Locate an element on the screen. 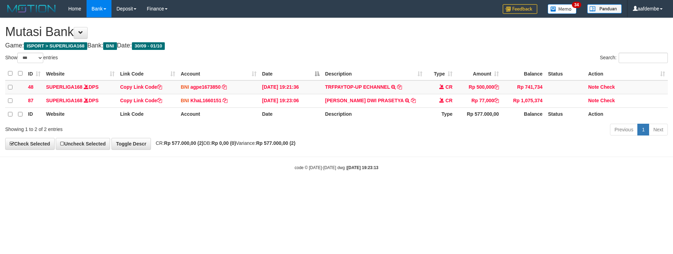  th: Type: activate to sort column ascending is located at coordinates (440, 73).